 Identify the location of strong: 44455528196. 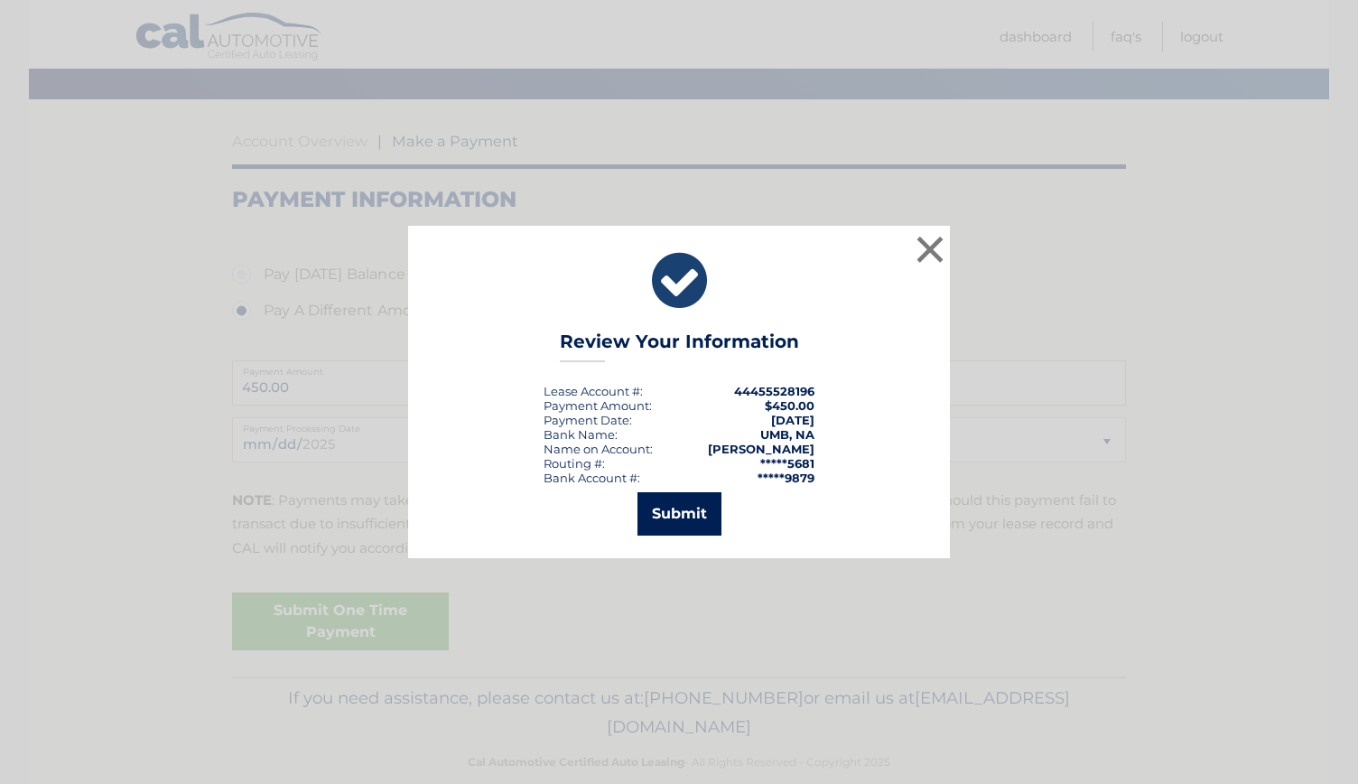
(774, 391).